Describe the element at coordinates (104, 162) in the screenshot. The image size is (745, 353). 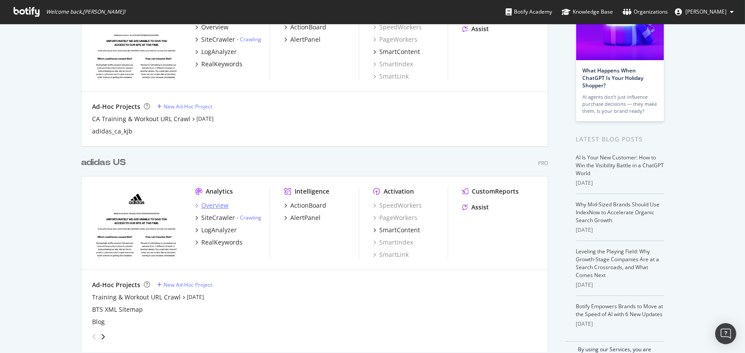
I see `div: adidas US` at that location.